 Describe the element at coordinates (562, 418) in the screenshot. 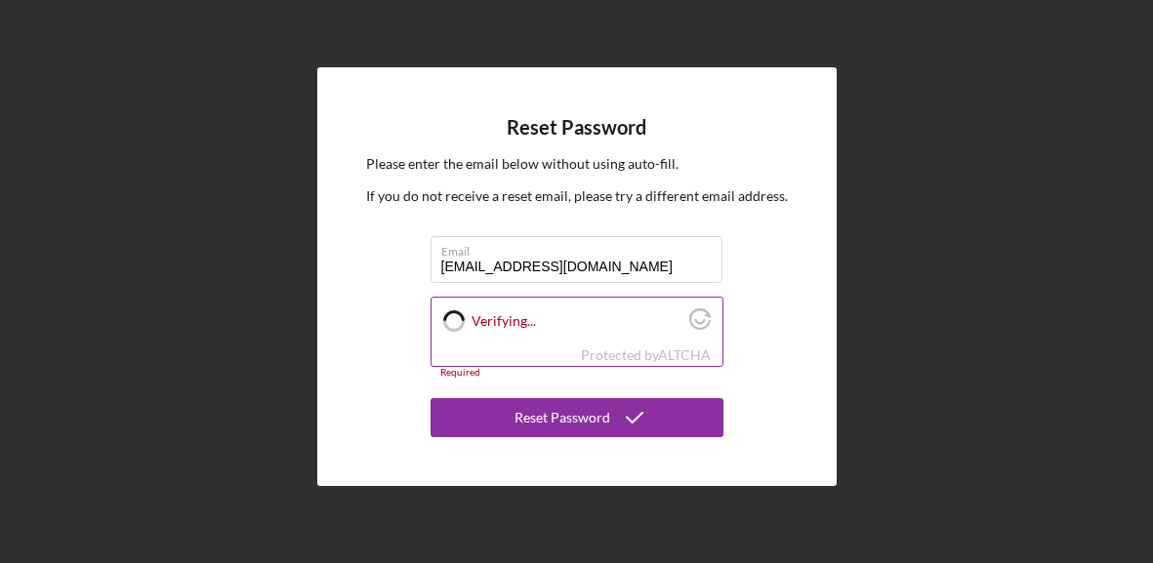

I see `div: Reset Password` at that location.